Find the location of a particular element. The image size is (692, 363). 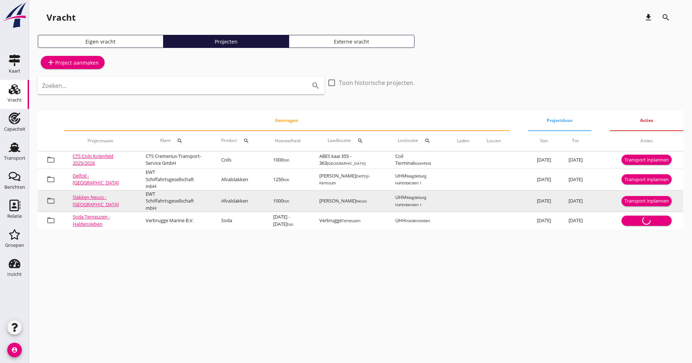

div: Relatie is located at coordinates (15, 216).